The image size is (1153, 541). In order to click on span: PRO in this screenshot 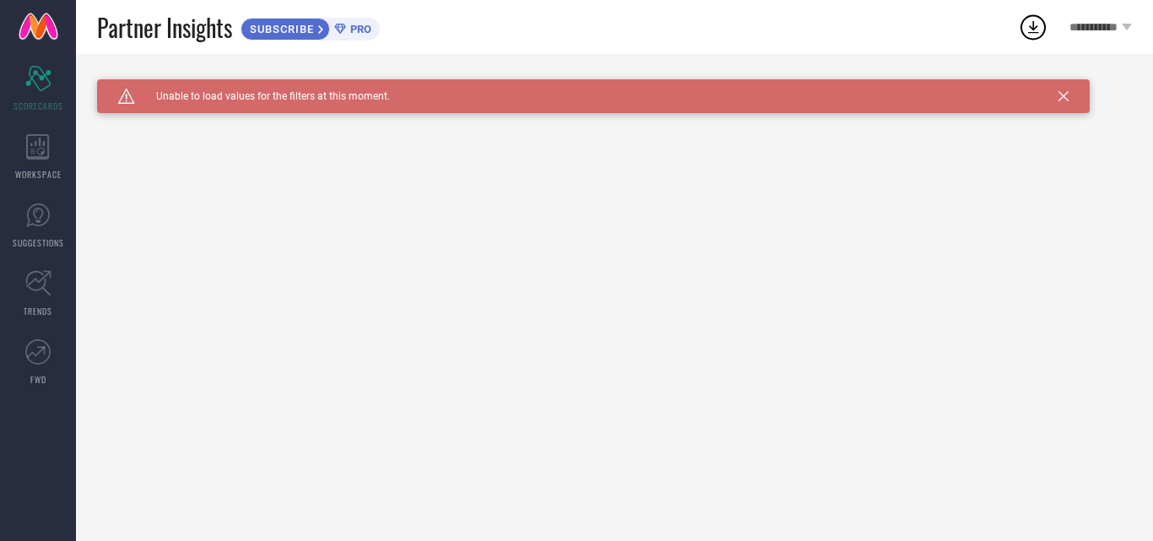, I will do `click(359, 29)`.